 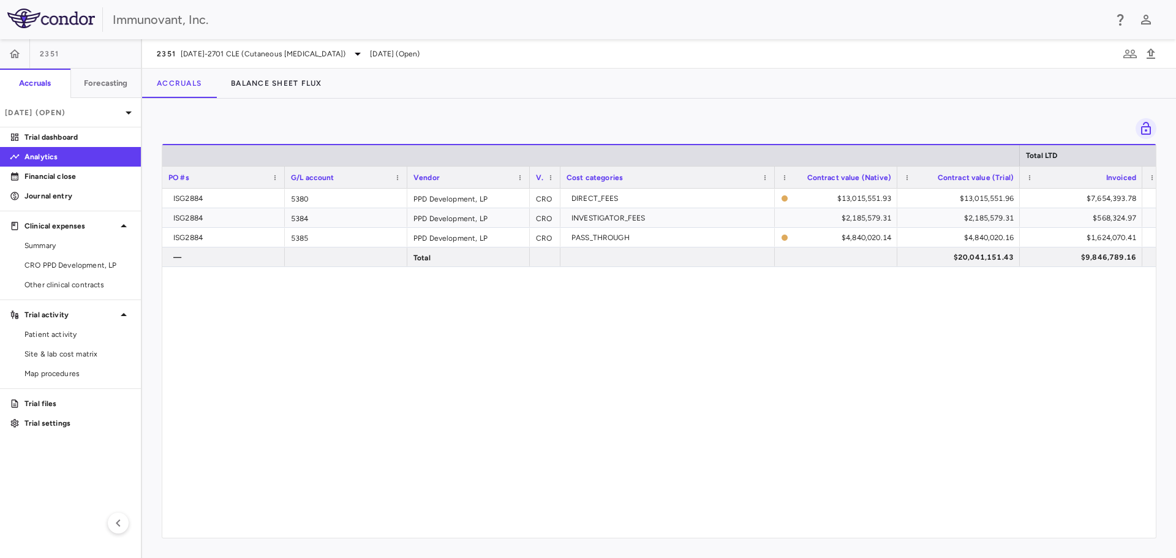 What do you see at coordinates (540, 178) in the screenshot?
I see `span: Vendor type` at bounding box center [540, 178].